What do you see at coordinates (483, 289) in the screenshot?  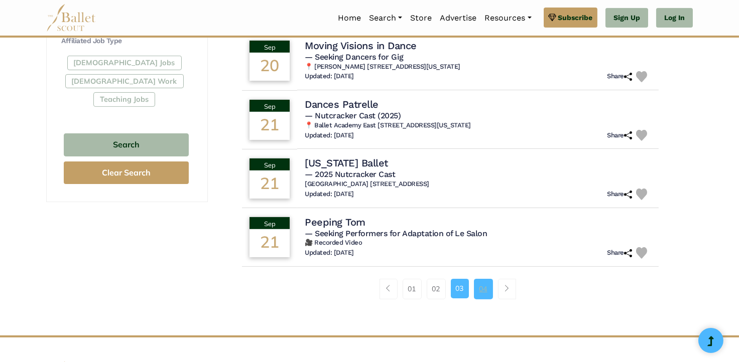 I see `a: 04` at bounding box center [483, 289].